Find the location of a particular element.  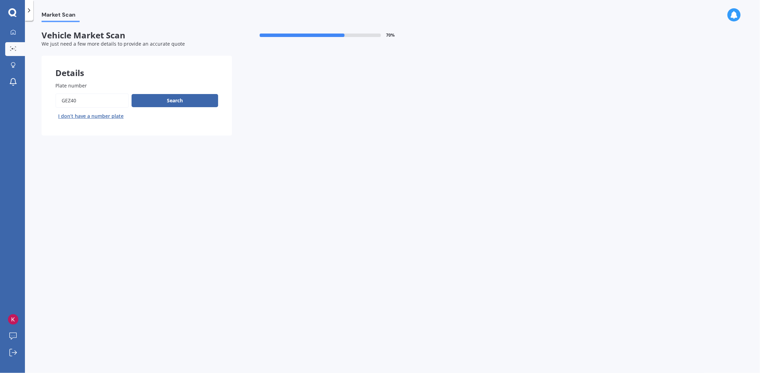

span: 70 % is located at coordinates (390, 35).